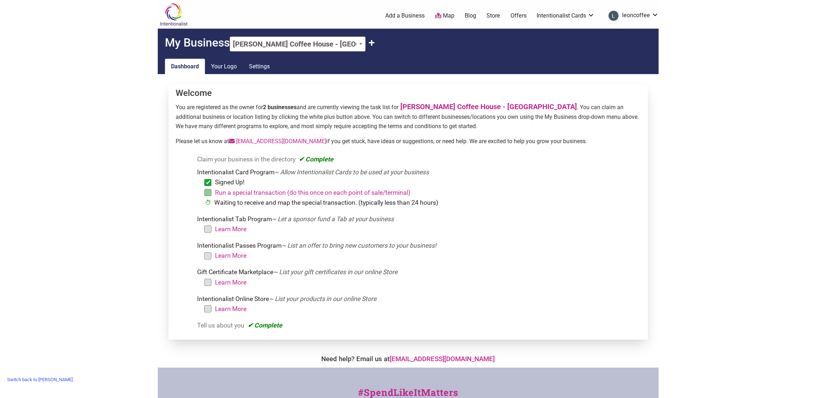  Describe the element at coordinates (417, 159) in the screenshot. I see `li: Claim your business in the directory` at that location.